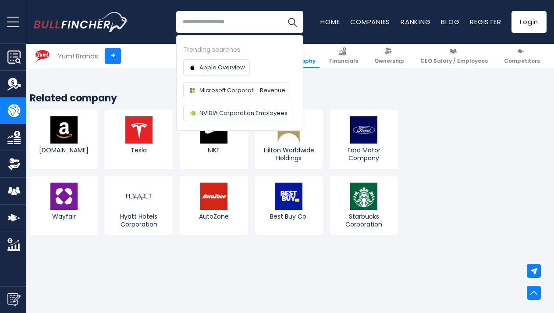 The height and width of the screenshot is (313, 554). What do you see at coordinates (522, 61) in the screenshot?
I see `span: Competitors` at bounding box center [522, 61].